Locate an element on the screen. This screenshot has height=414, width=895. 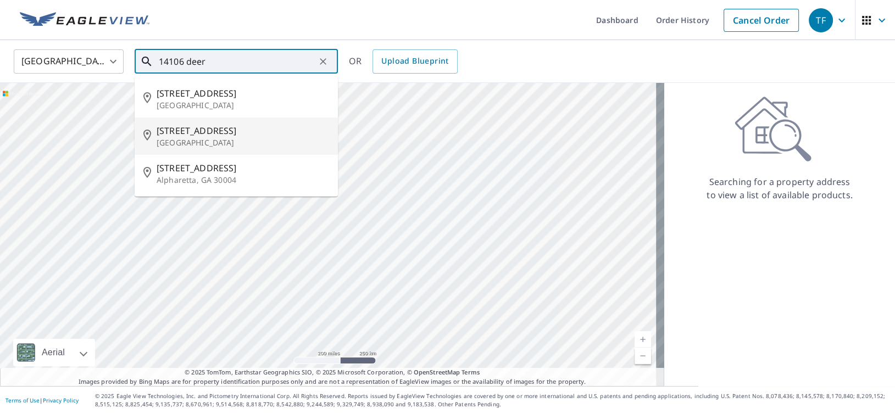
button: Clear is located at coordinates (323, 62).